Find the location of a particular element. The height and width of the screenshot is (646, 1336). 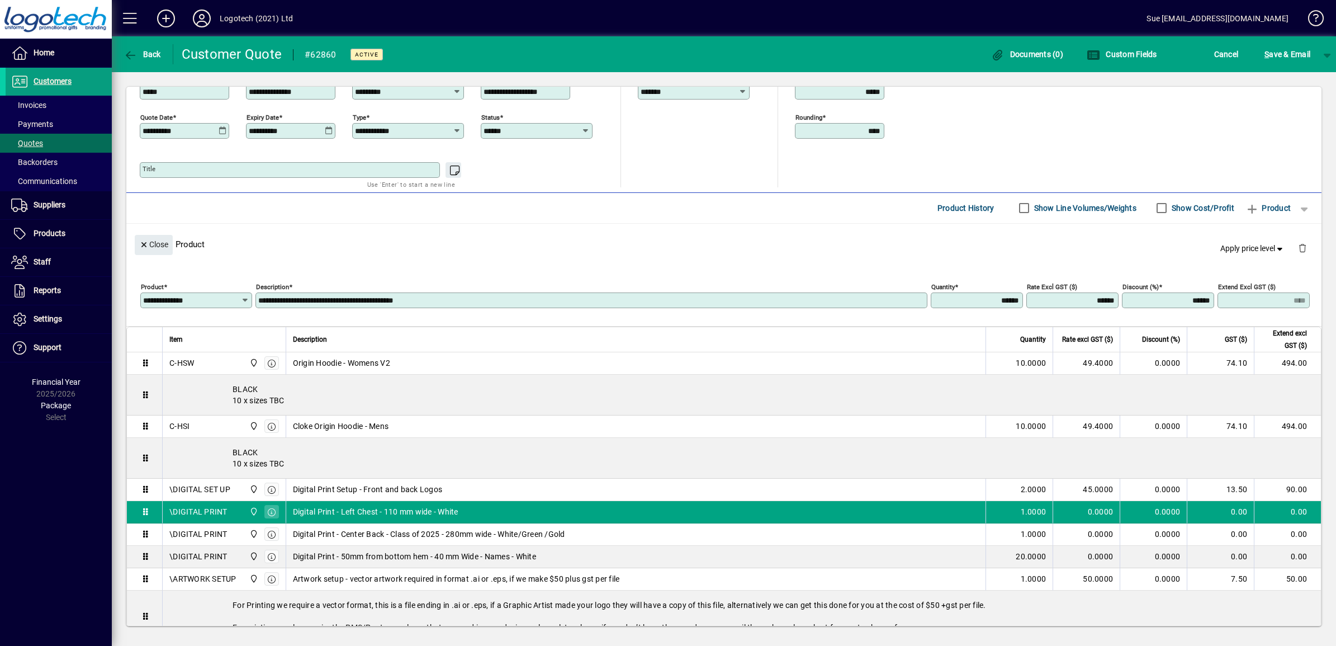

mat-label: Description is located at coordinates (272, 286).